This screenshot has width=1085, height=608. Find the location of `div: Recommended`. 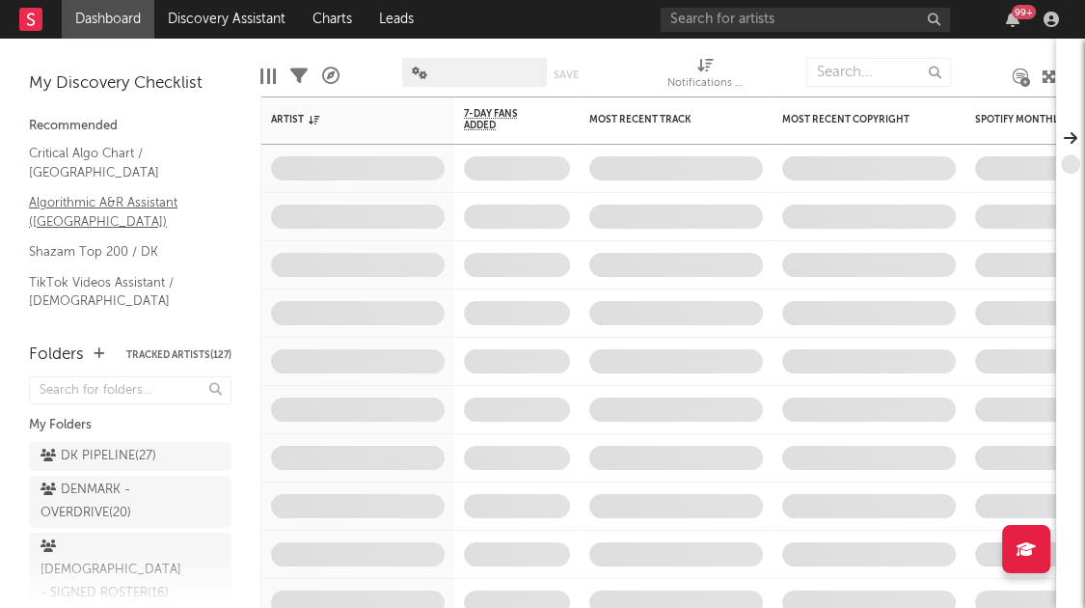

div: Recommended is located at coordinates (130, 126).